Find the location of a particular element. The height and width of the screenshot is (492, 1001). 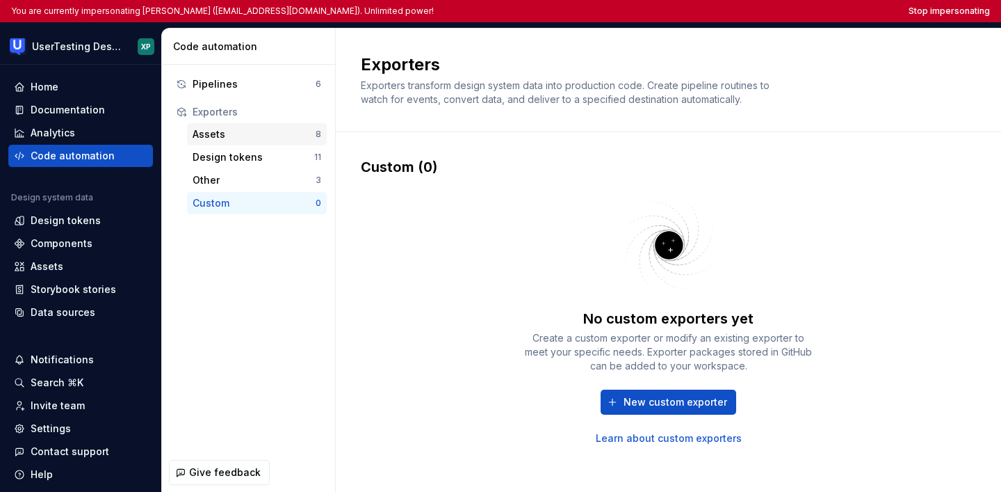

button: Search ⌘K is located at coordinates (81, 382).